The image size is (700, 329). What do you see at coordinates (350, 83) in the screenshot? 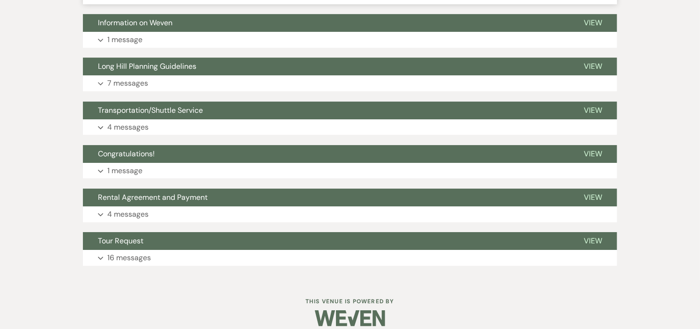
I see `button: 7 messages` at bounding box center [350, 83].